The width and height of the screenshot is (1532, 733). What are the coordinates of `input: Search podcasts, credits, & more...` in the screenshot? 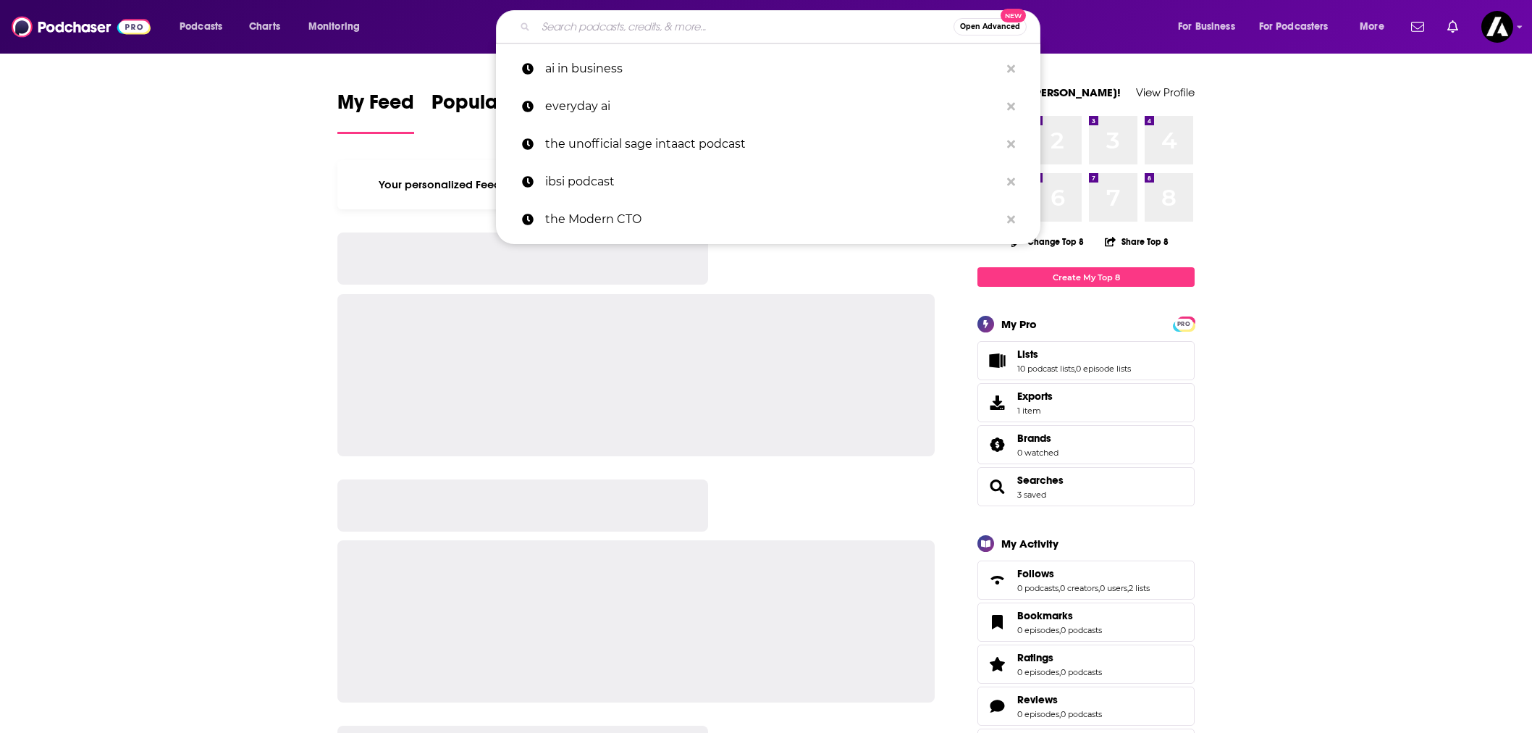 It's located at (744, 27).